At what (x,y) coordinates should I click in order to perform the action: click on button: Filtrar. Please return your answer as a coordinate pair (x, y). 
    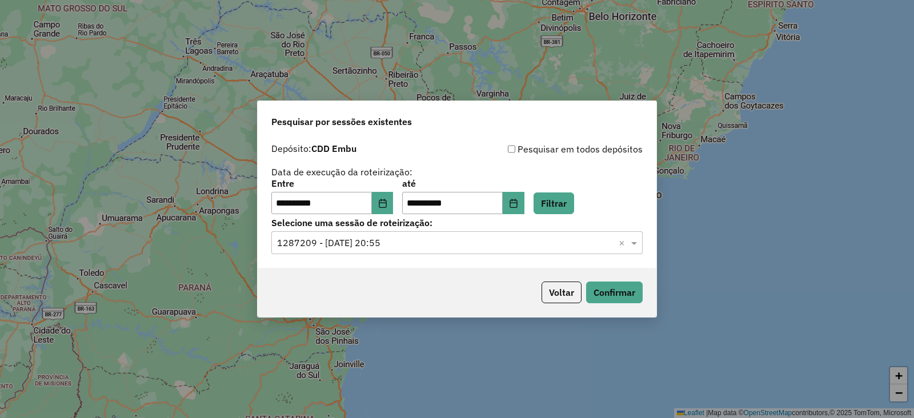
    Looking at the image, I should click on (553, 203).